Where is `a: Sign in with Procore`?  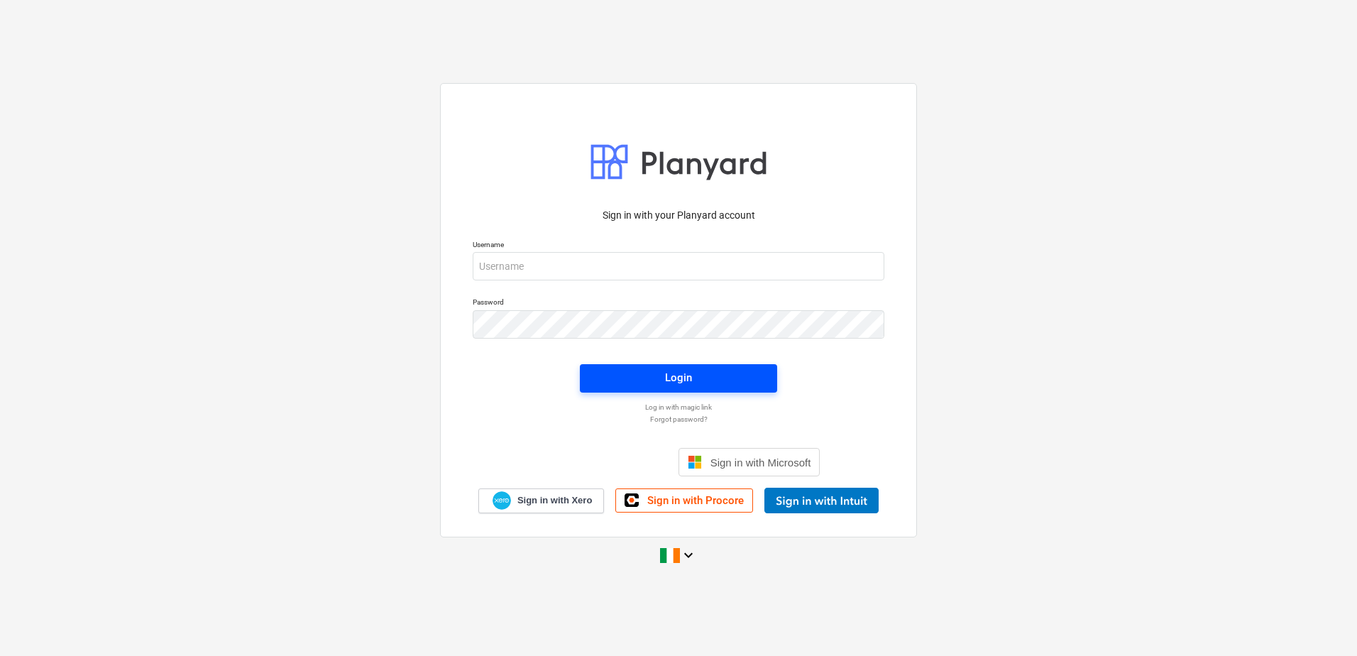
a: Sign in with Procore is located at coordinates (684, 500).